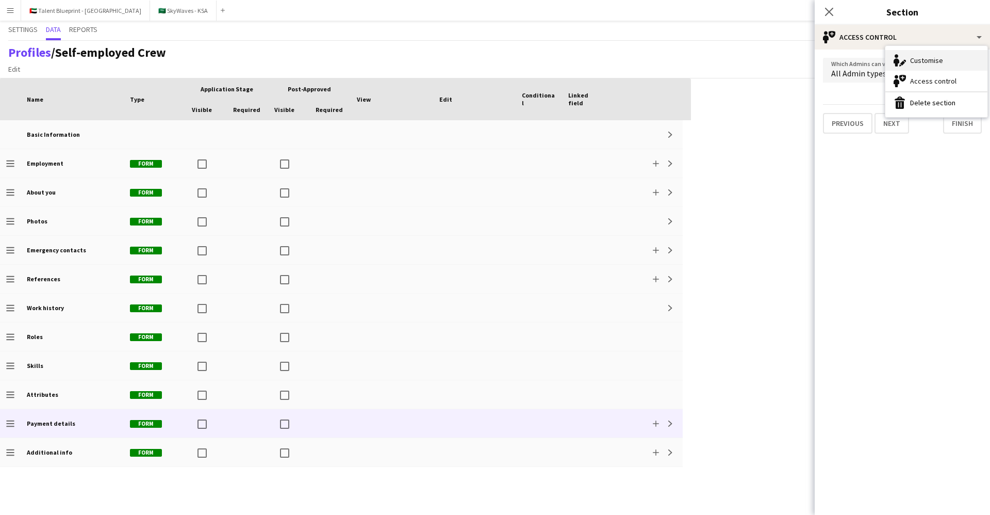 The image size is (990, 515). What do you see at coordinates (45, 163) in the screenshot?
I see `b: Employment` at bounding box center [45, 163].